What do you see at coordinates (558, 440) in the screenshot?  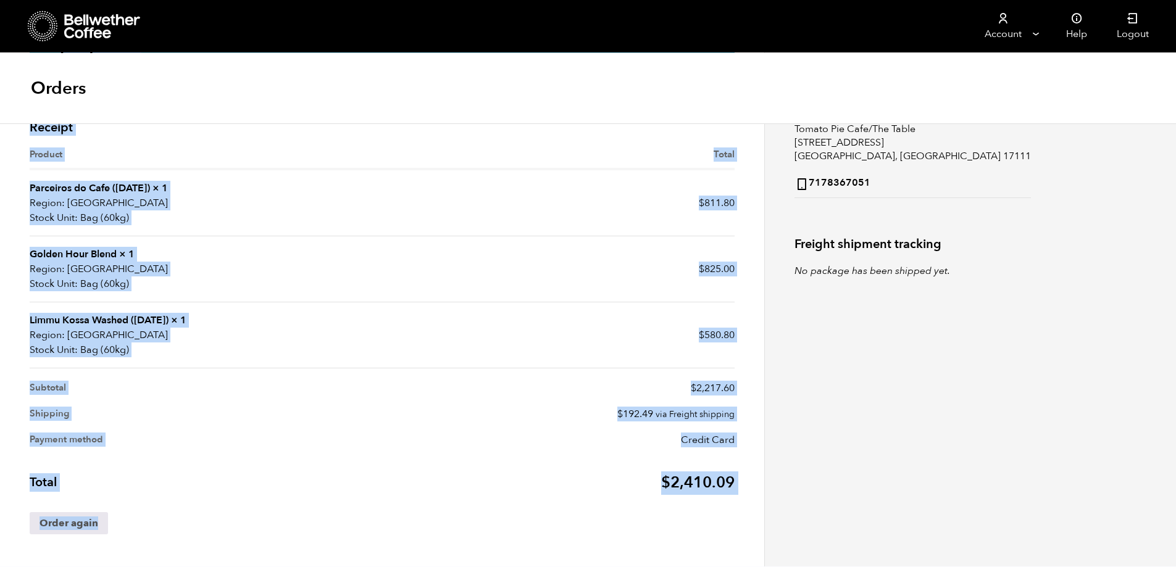 I see `td: Credit Card` at bounding box center [558, 440].